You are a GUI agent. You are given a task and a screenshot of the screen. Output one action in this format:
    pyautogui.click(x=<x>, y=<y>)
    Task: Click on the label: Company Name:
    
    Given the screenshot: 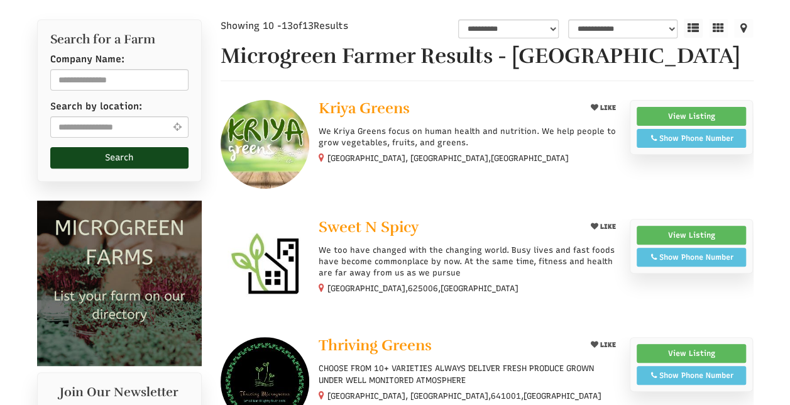 What is the action you would take?
    pyautogui.click(x=87, y=59)
    